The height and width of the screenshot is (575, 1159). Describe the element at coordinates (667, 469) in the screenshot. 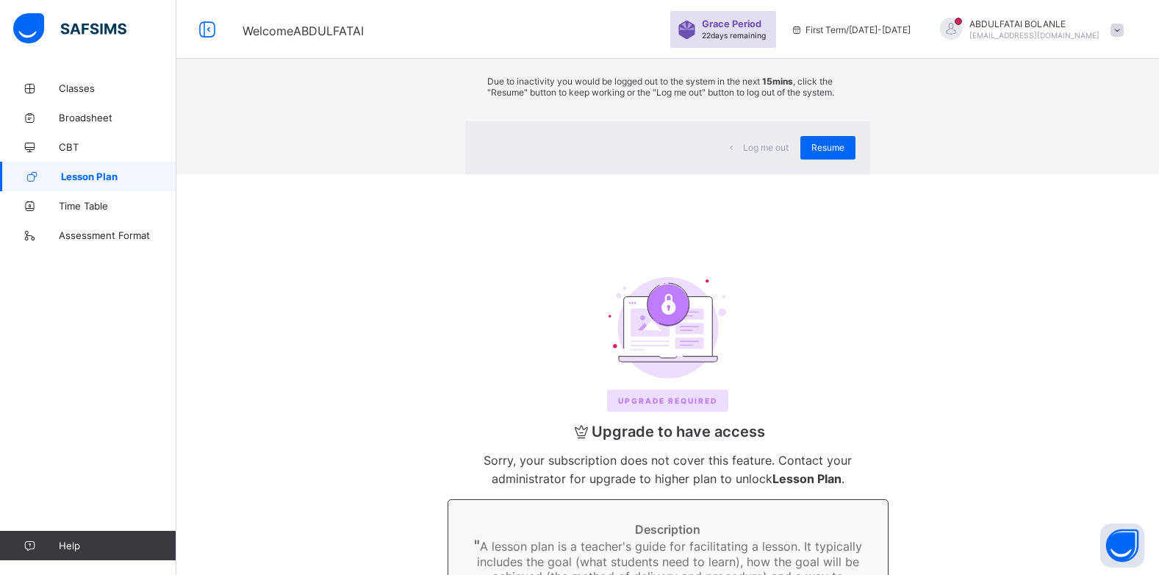

I see `span: Sorry, your subscription does not cover this feature. Contact your administrator for upgrade to h...` at that location.